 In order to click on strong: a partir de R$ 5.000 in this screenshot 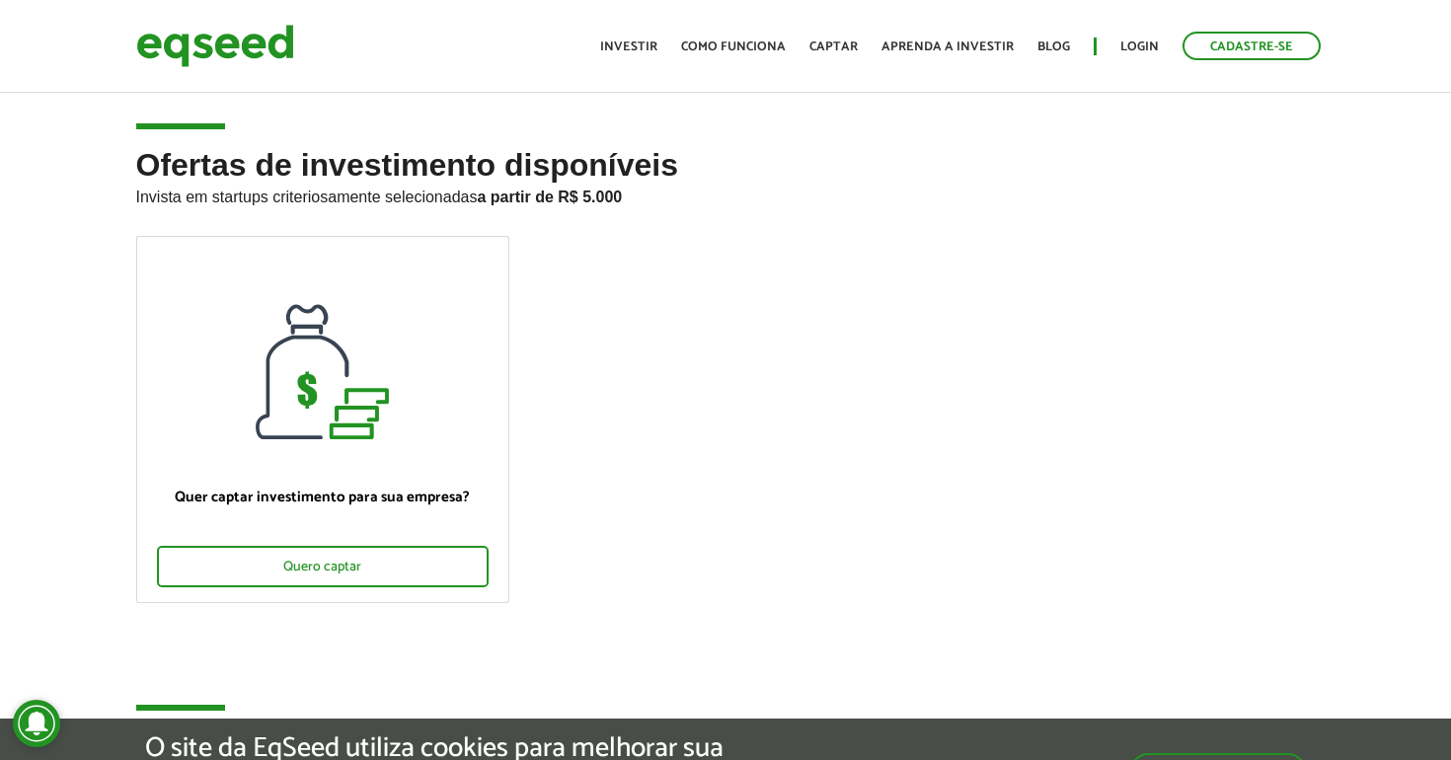, I will do `click(549, 196)`.